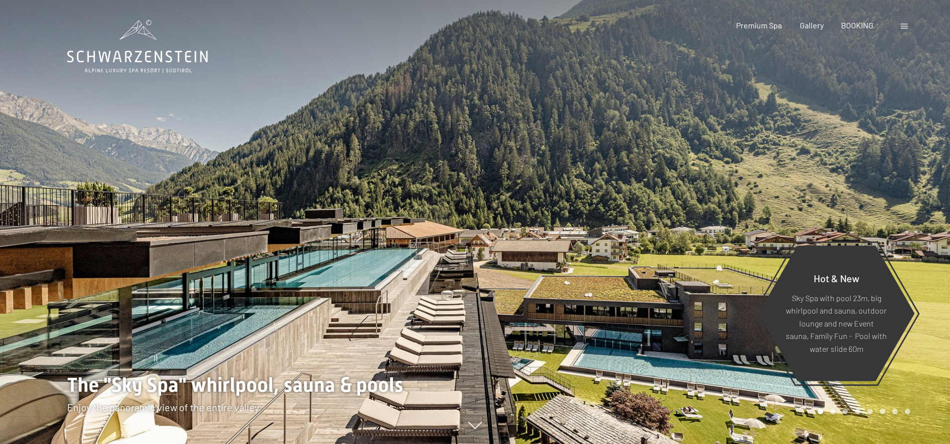  I want to click on a: Gallery, so click(812, 25).